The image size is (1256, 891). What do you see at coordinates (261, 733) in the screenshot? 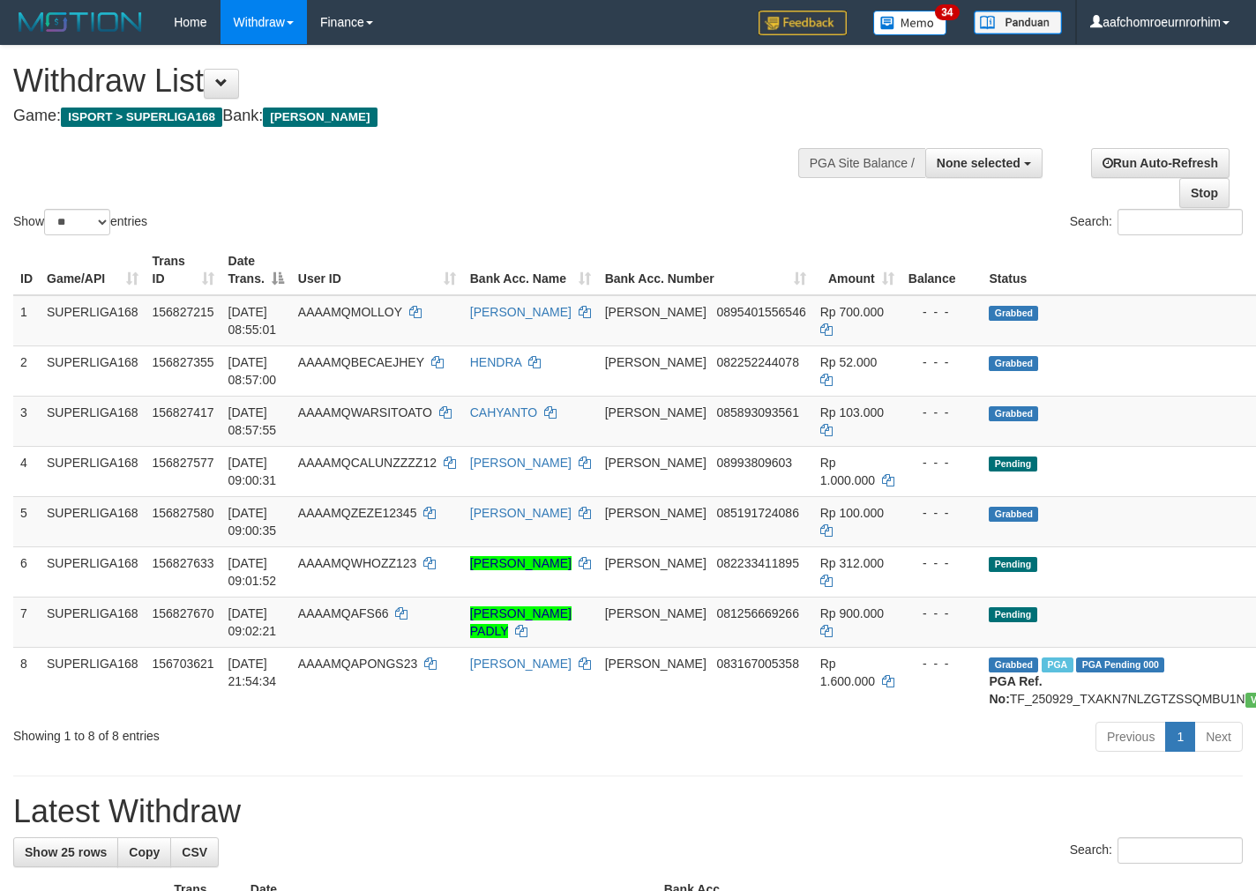
I see `div: Showing 1 to 8 of 8 entries` at bounding box center [261, 733].